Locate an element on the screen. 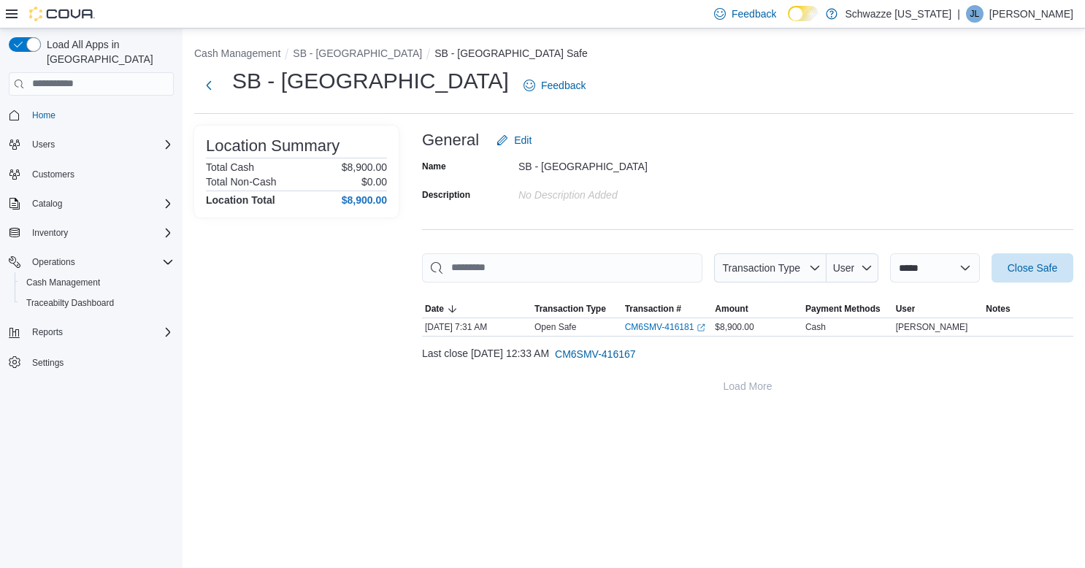  a: Feedback is located at coordinates (554, 85).